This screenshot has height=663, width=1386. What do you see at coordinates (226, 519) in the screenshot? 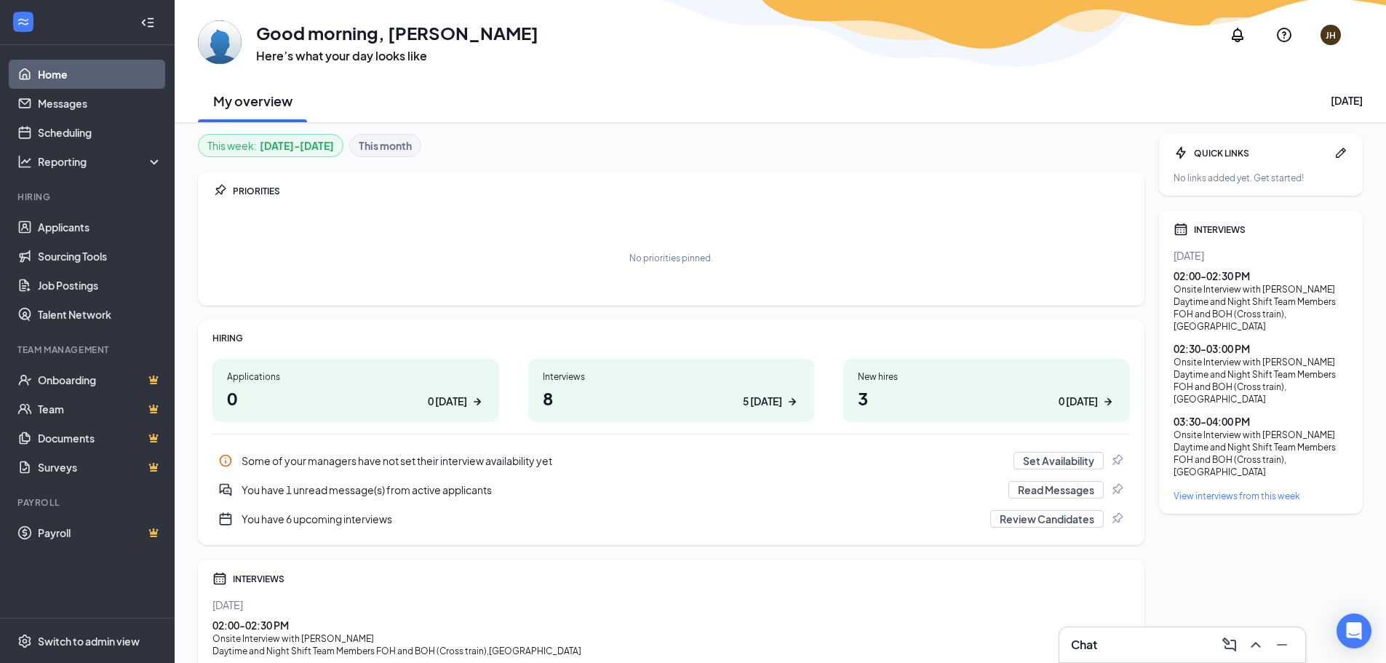
I see `svg: CalendarNew` at bounding box center [226, 519].